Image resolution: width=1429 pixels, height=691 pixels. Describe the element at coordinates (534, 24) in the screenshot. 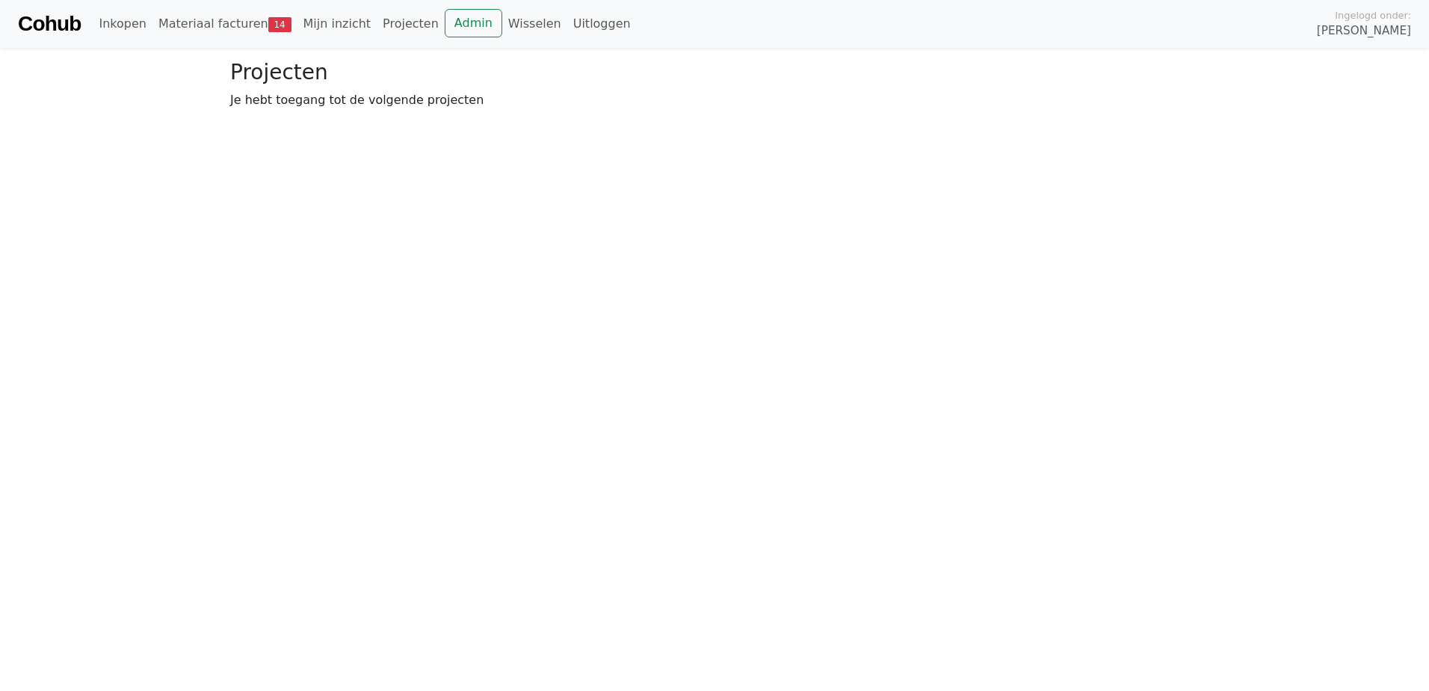

I see `a: Wisselen` at that location.